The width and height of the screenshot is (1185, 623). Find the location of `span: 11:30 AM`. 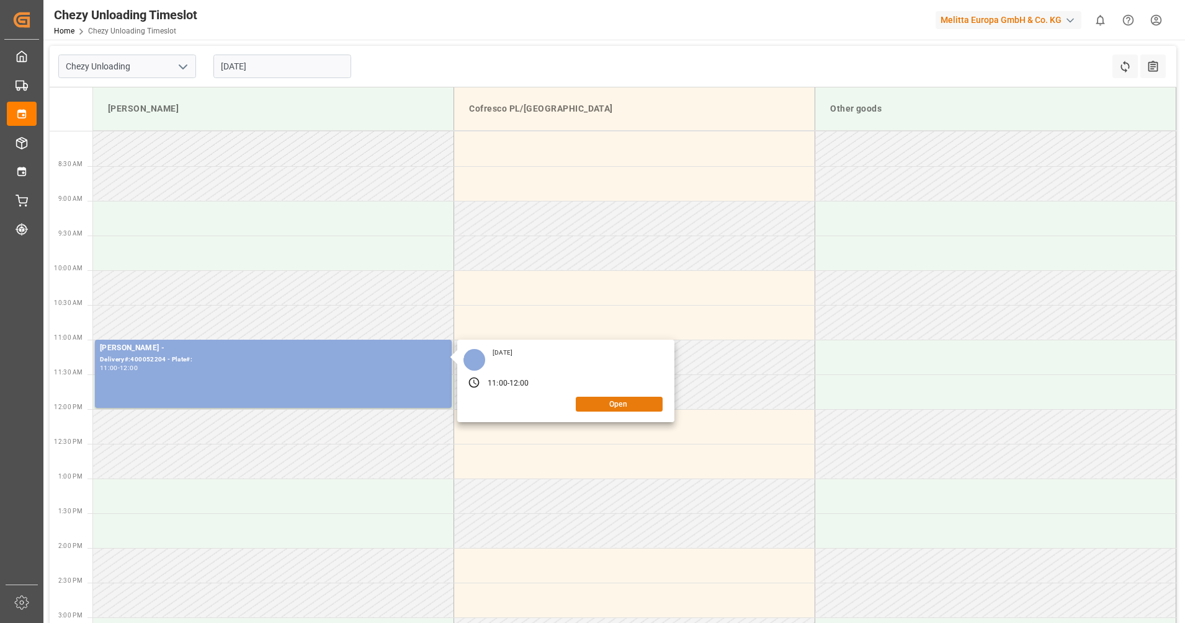

span: 11:30 AM is located at coordinates (68, 372).